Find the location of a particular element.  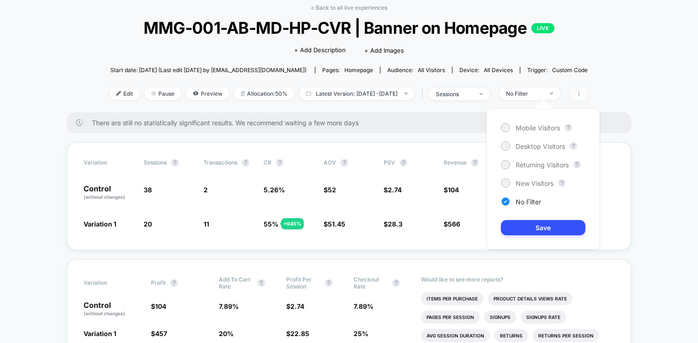

p: LIVE is located at coordinates (543, 28).